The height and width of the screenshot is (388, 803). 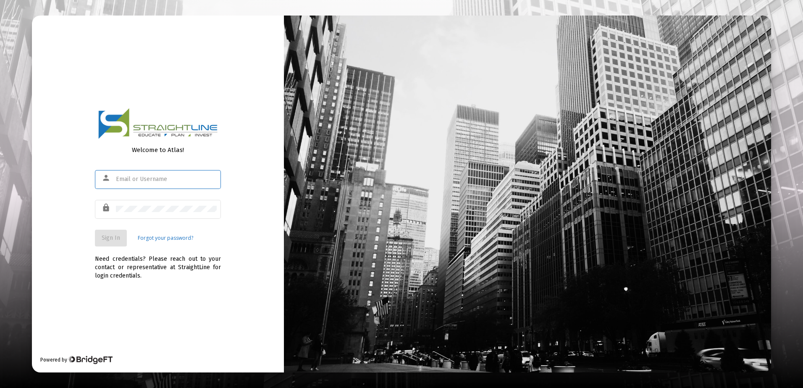 What do you see at coordinates (158, 263) in the screenshot?
I see `div: Need credentials? Please reach out to your contact or representative at StraightLine for login cr...` at bounding box center [158, 263].